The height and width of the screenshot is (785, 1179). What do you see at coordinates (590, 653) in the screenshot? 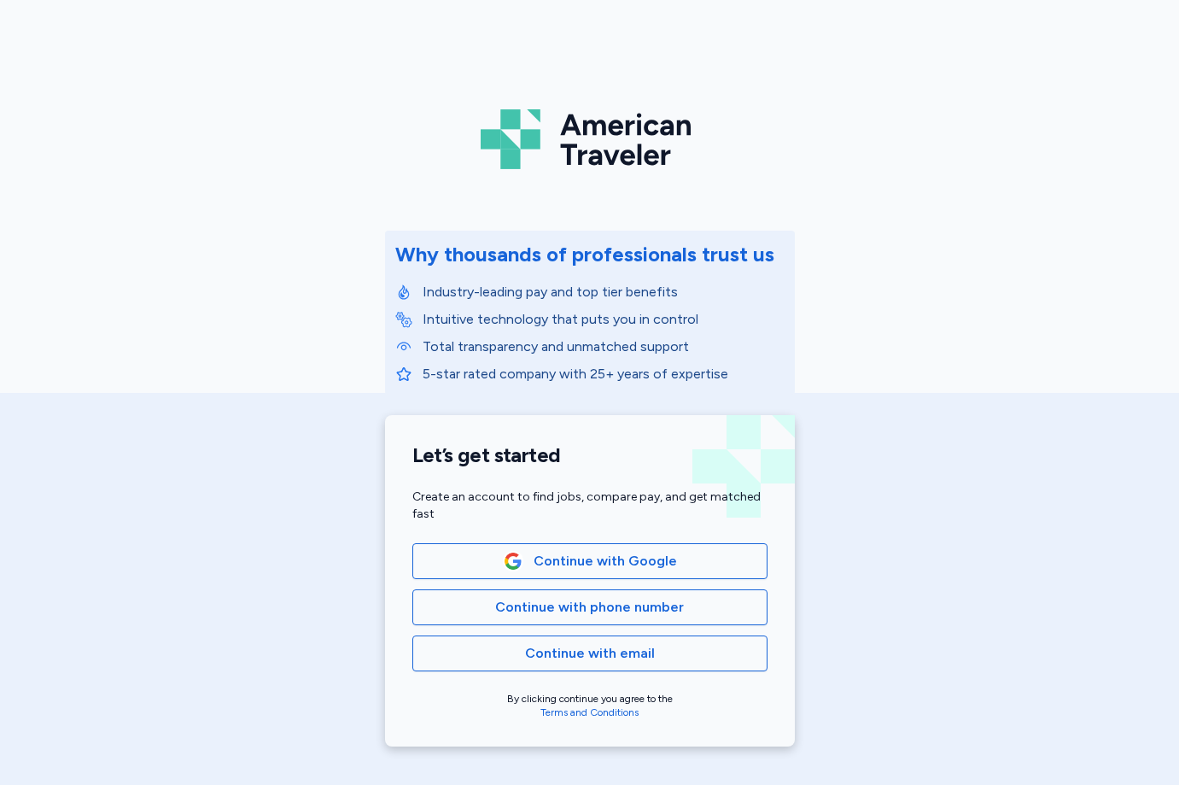
I see `span: Continue with email` at bounding box center [590, 653].